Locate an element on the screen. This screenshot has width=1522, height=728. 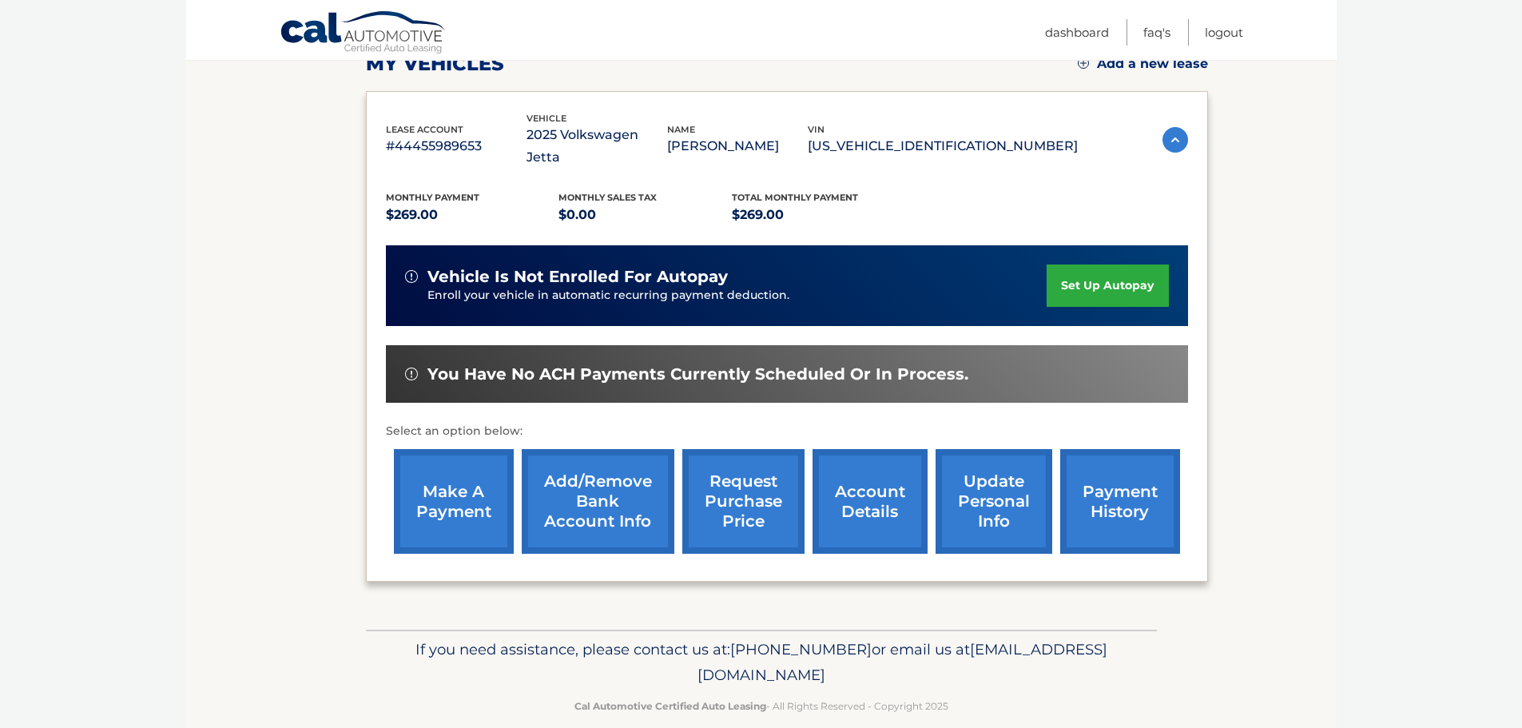
p: 2025 Volkswagen Jetta is located at coordinates (597, 146).